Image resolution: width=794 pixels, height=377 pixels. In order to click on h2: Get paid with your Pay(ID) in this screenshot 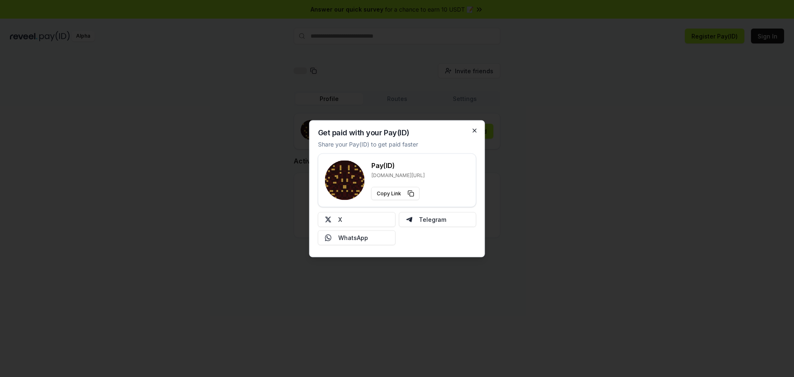, I will do `click(363, 132)`.